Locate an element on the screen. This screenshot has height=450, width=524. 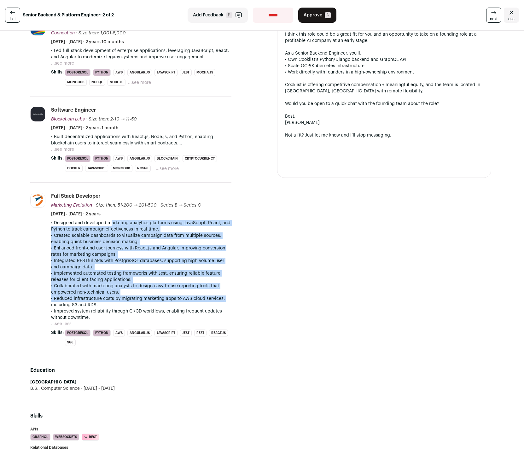
div: • Own Cooklist's Python/Django backend and GraphQL API is located at coordinates (384, 60).